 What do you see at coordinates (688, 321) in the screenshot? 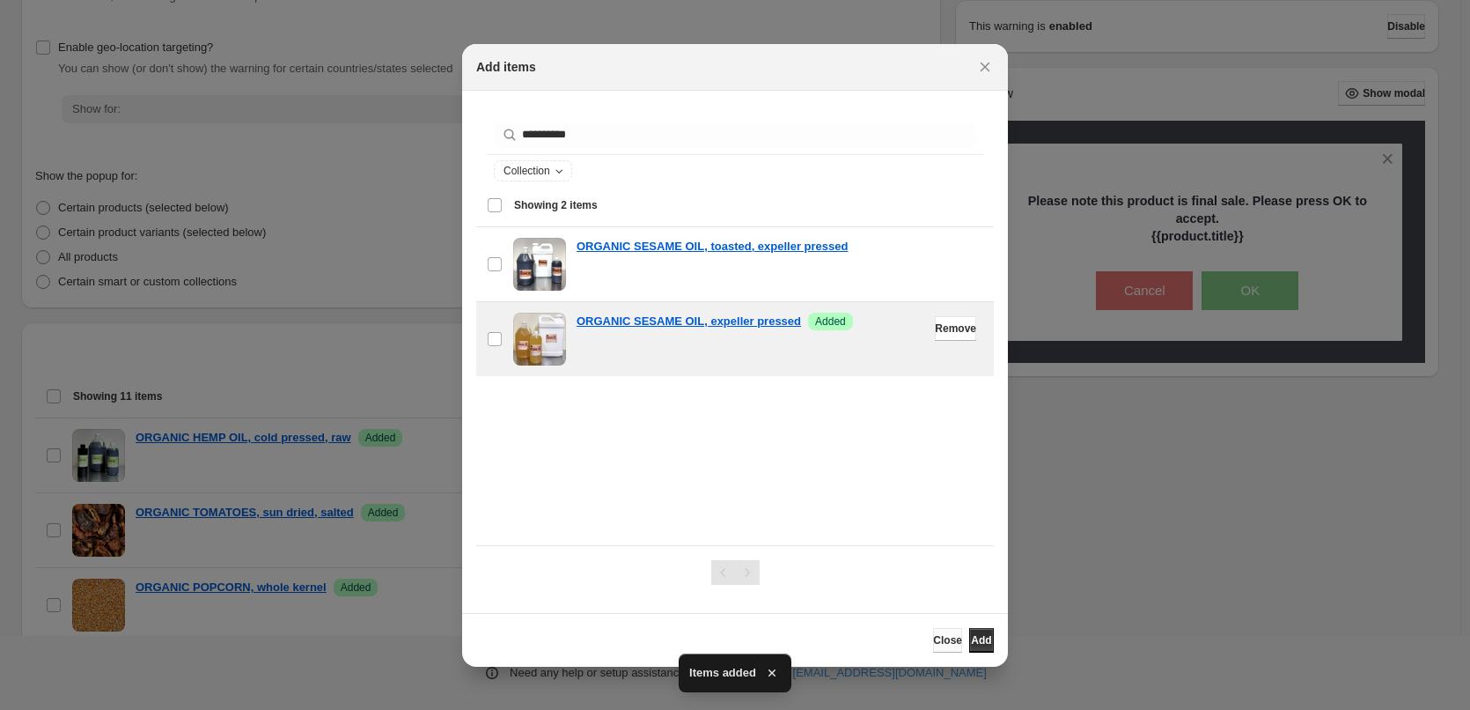
I see `p: ORGANIC SESAME OIL, expeller pressed` at bounding box center [688, 321].